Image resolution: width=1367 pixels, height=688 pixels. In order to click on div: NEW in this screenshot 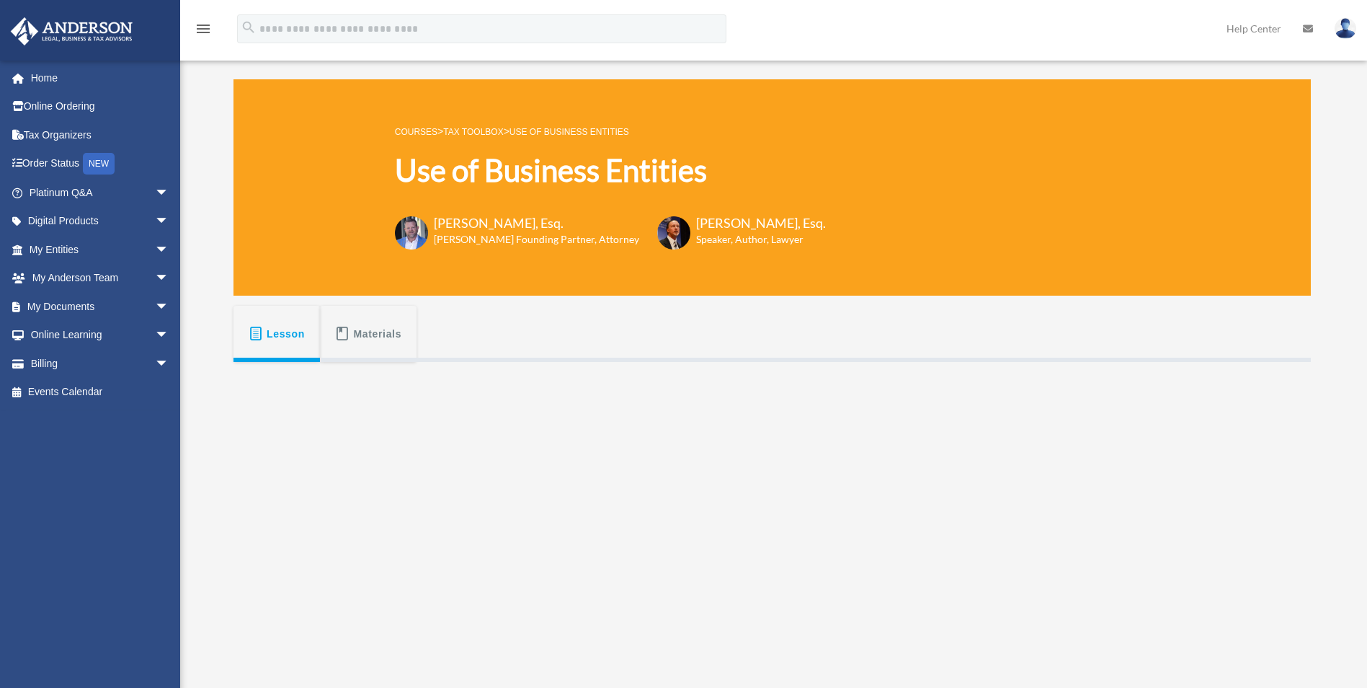, I will do `click(99, 164)`.